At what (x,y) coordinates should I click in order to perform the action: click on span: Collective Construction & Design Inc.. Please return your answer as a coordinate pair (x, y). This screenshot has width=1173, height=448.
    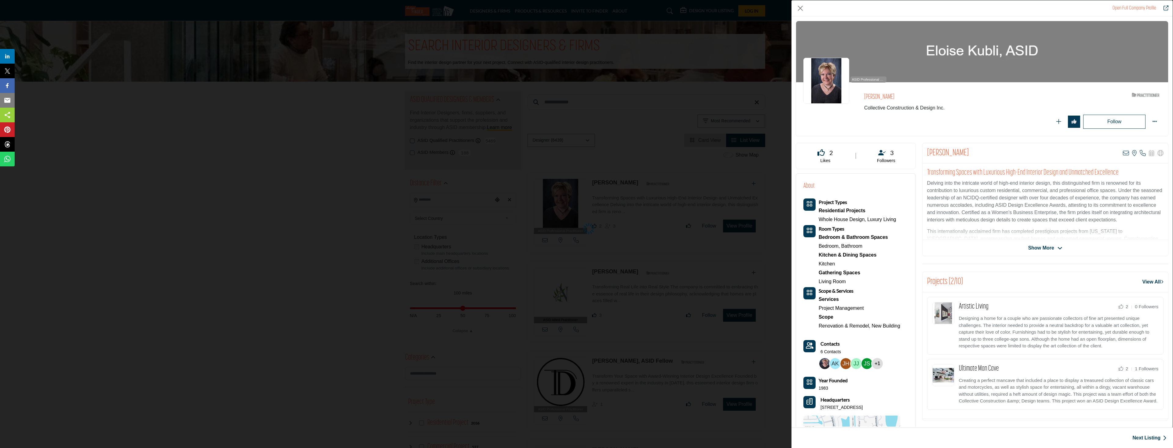
    Looking at the image, I should click on (962, 108).